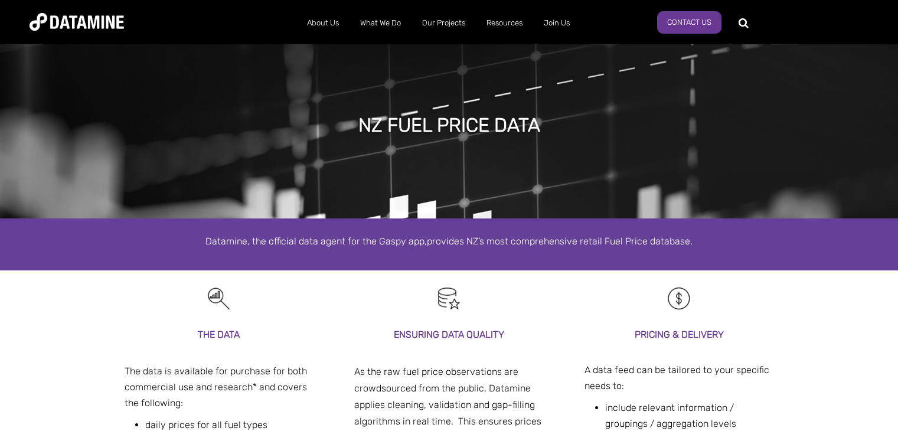  Describe the element at coordinates (219, 387) in the screenshot. I see `p: The data is available for purchase for both commercial use and research* and covers the following:` at that location.